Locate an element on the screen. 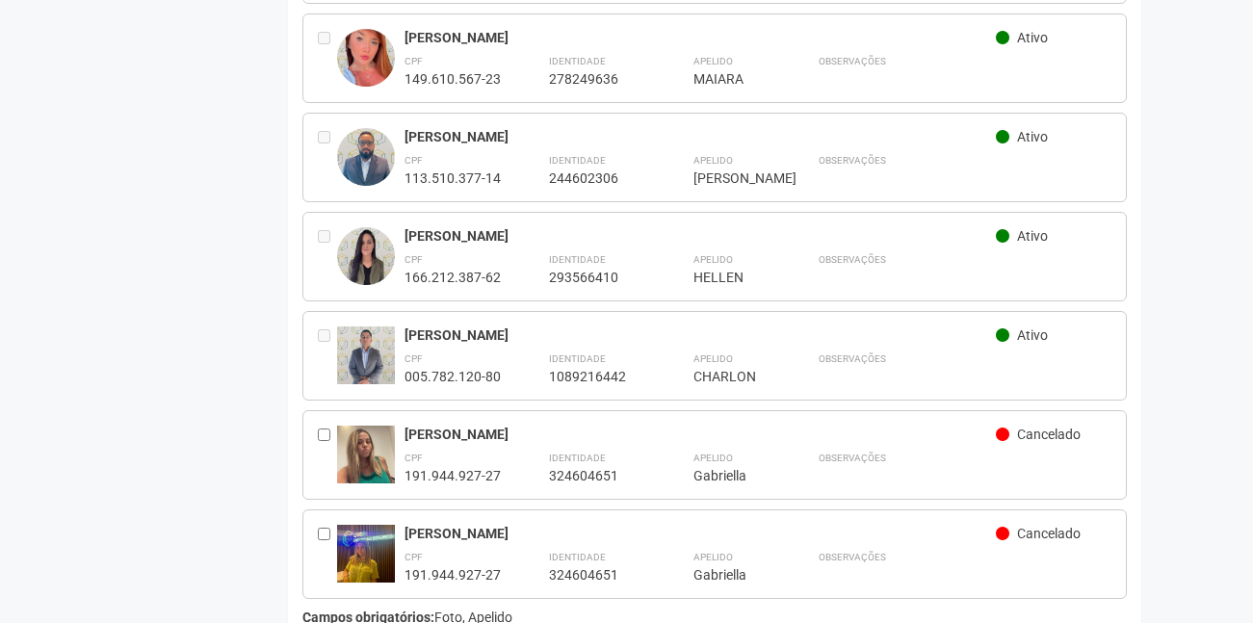 This screenshot has height=623, width=1253. div: CHARLON is located at coordinates (732, 377).